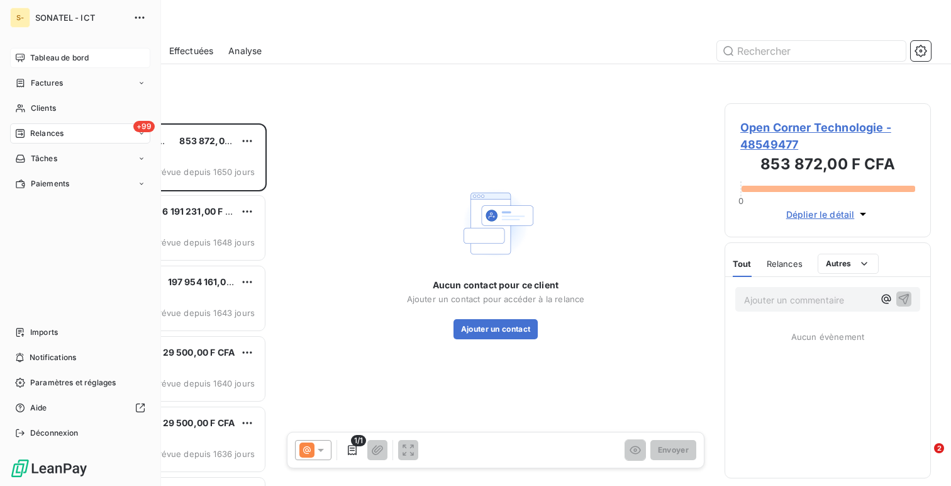  What do you see at coordinates (245, 51) in the screenshot?
I see `span: Analyse` at bounding box center [245, 51].